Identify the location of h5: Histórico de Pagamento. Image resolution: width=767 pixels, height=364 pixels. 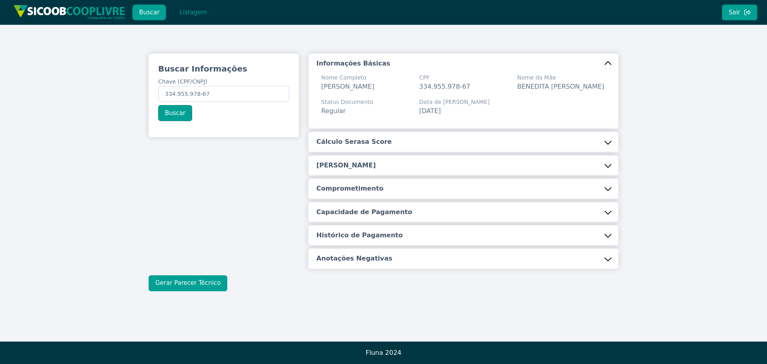
(360, 235).